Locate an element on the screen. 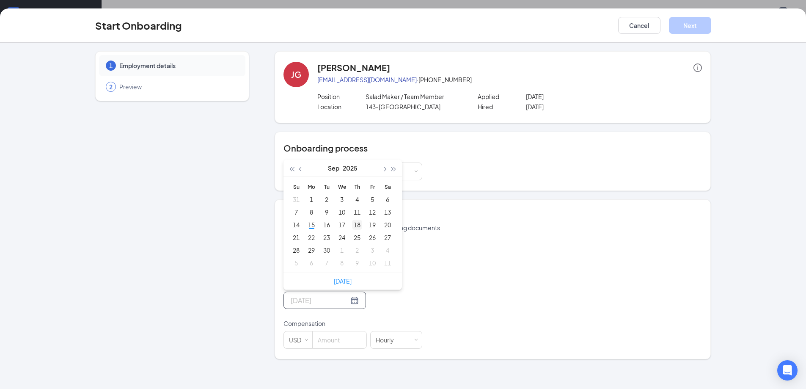 The image size is (806, 389). th: Mo is located at coordinates (311, 186).